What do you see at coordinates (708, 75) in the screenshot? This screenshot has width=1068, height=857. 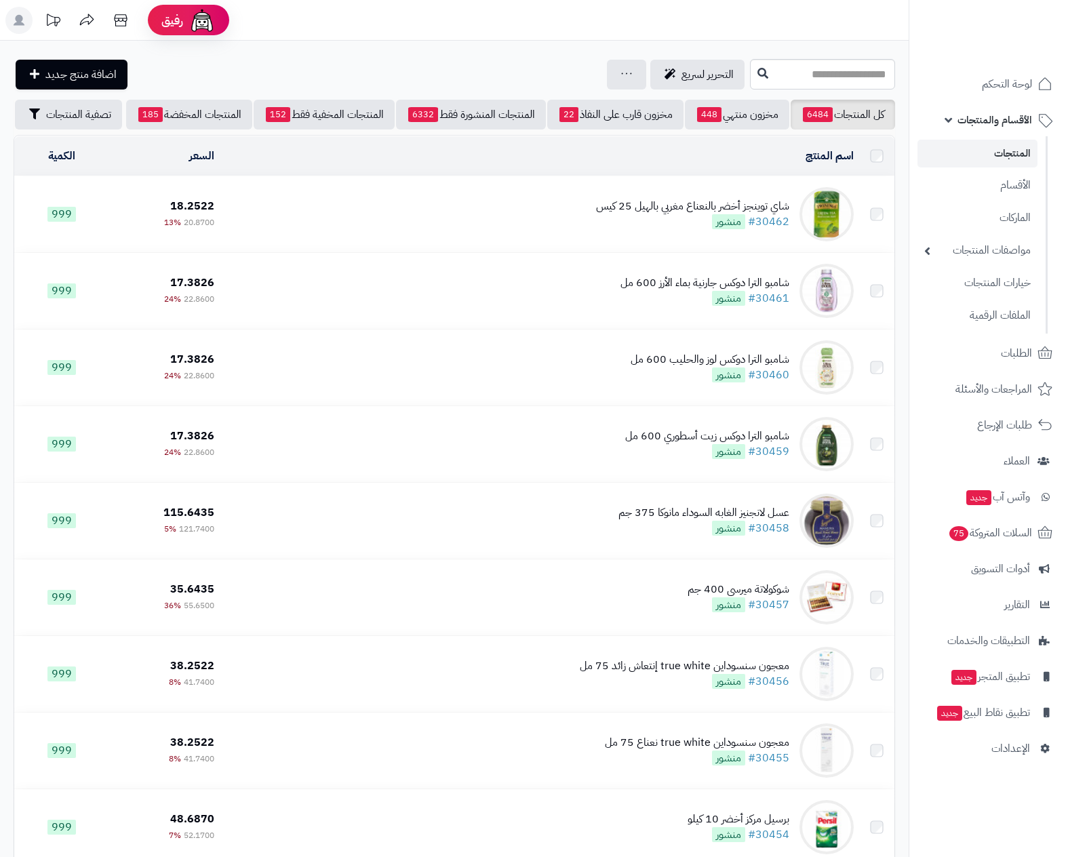 I see `span: التحرير لسريع` at bounding box center [708, 75].